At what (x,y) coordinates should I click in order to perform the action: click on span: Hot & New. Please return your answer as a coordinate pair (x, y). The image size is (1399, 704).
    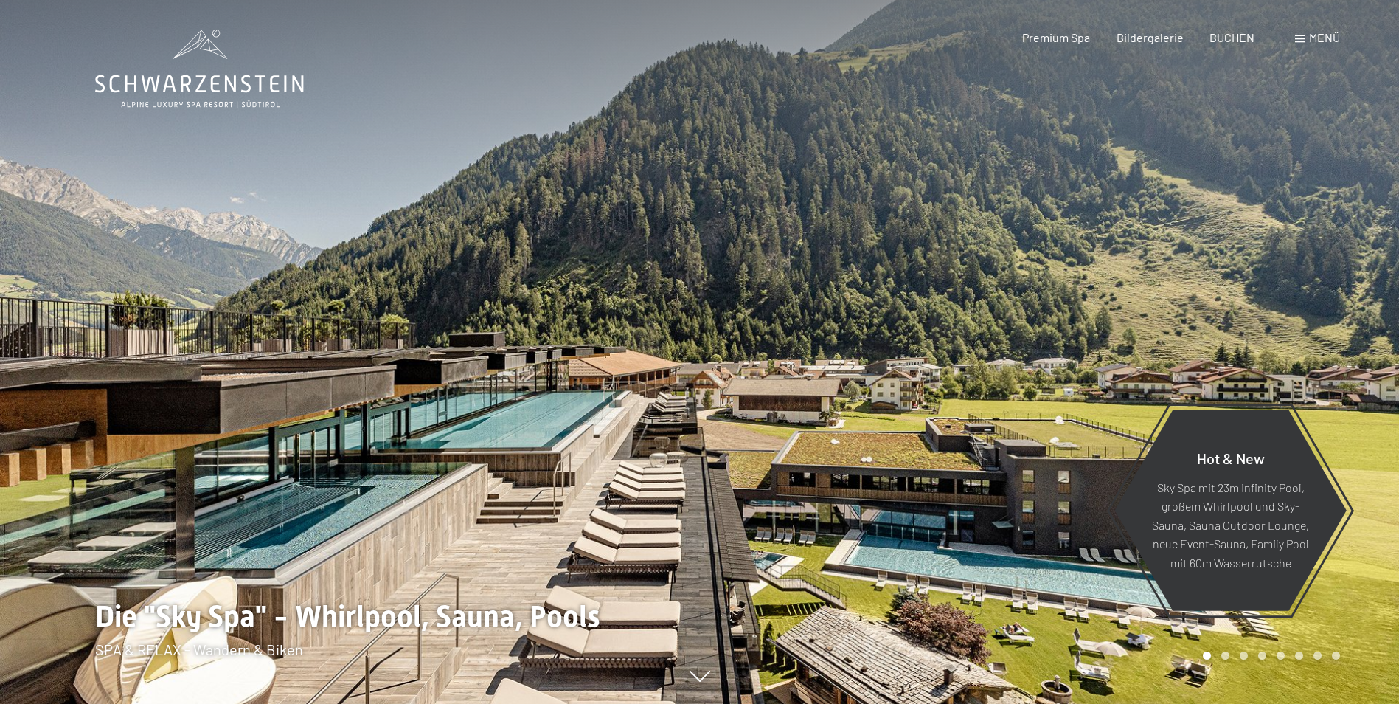
    Looking at the image, I should click on (1231, 457).